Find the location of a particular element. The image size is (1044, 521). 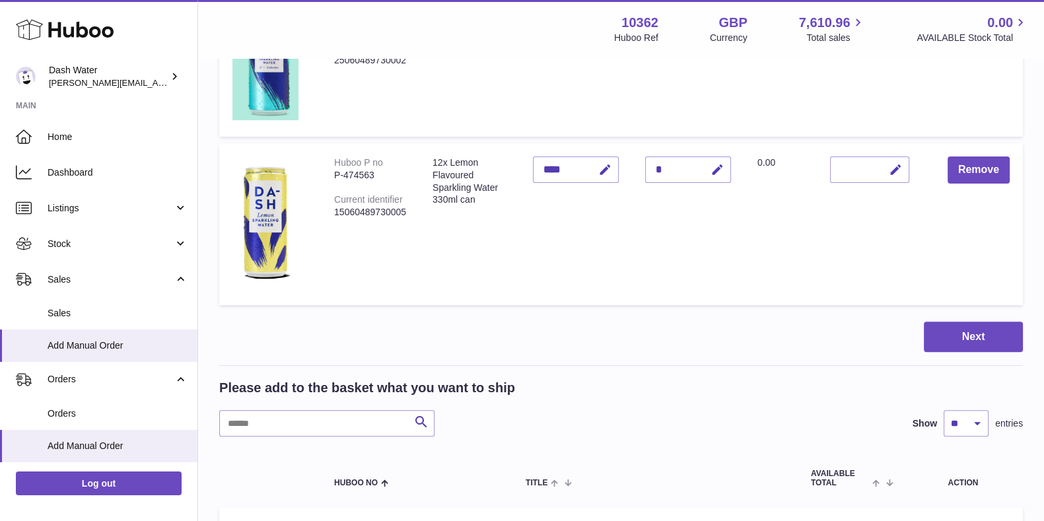

strong: 10362 is located at coordinates (640, 22).